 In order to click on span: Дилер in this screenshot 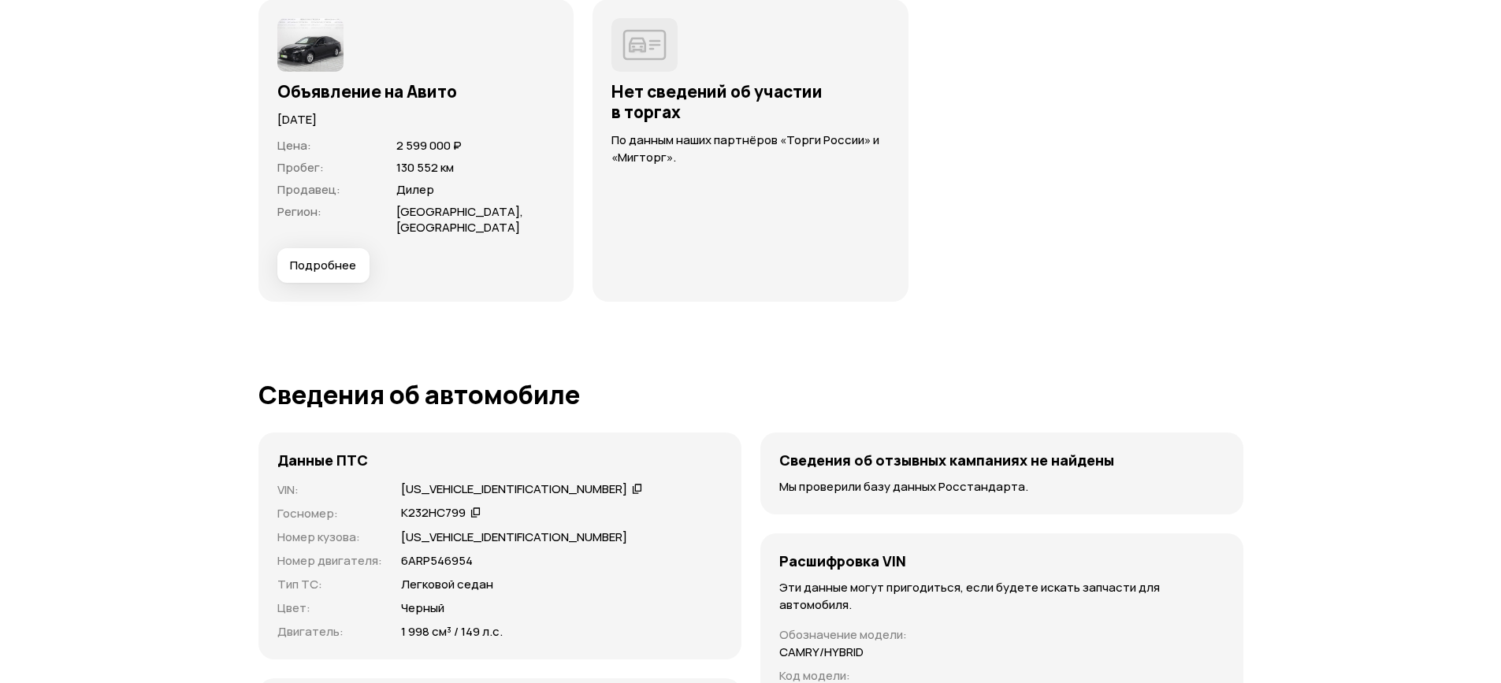, I will do `click(415, 189)`.